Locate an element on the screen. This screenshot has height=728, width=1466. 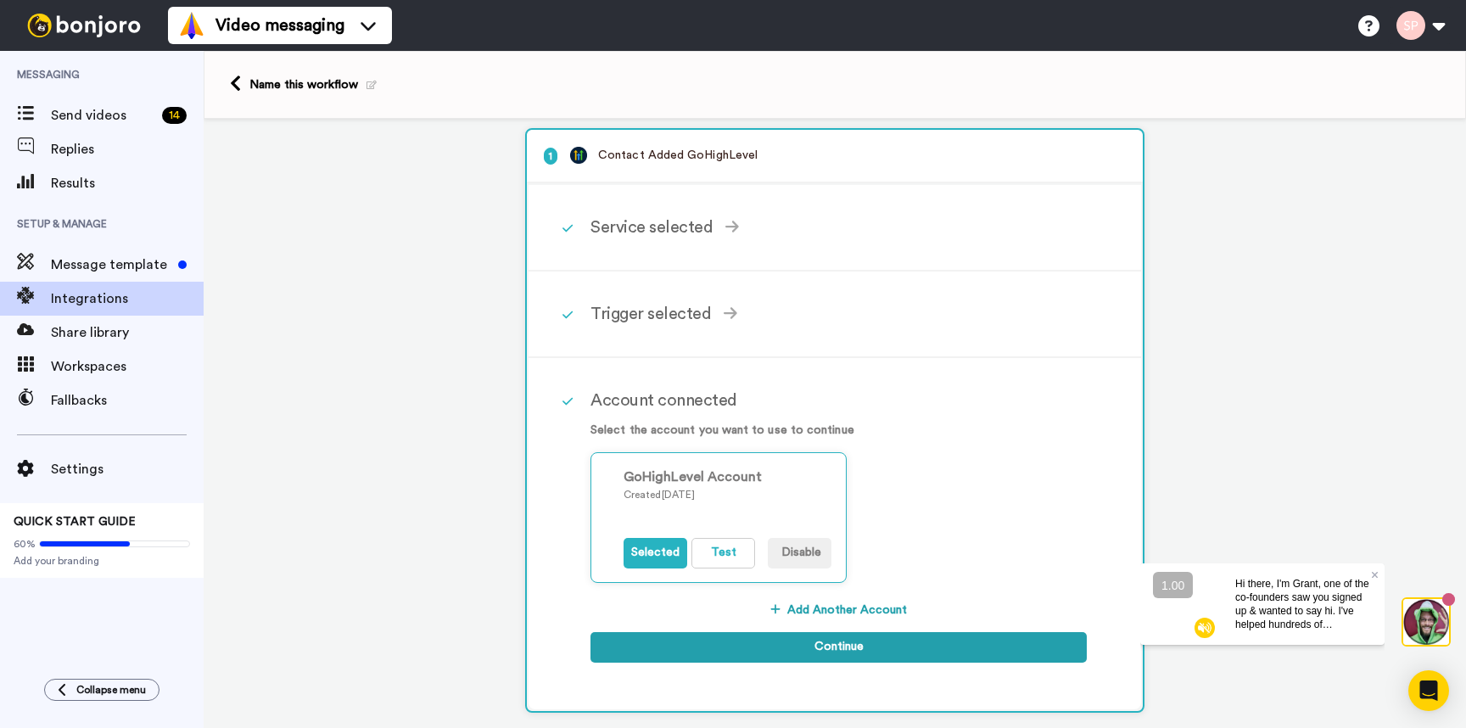
span: Replies is located at coordinates (127, 149).